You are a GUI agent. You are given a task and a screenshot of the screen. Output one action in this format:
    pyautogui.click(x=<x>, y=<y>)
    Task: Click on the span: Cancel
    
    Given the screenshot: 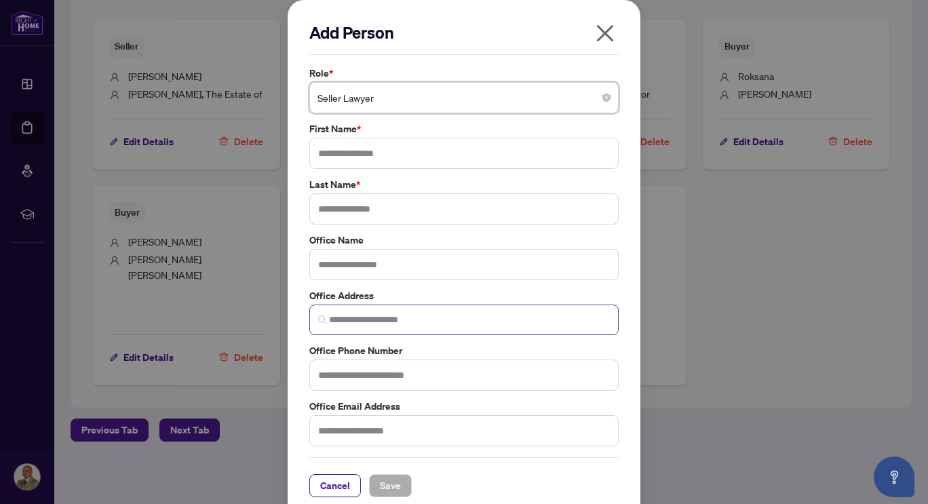 What is the action you would take?
    pyautogui.click(x=335, y=486)
    